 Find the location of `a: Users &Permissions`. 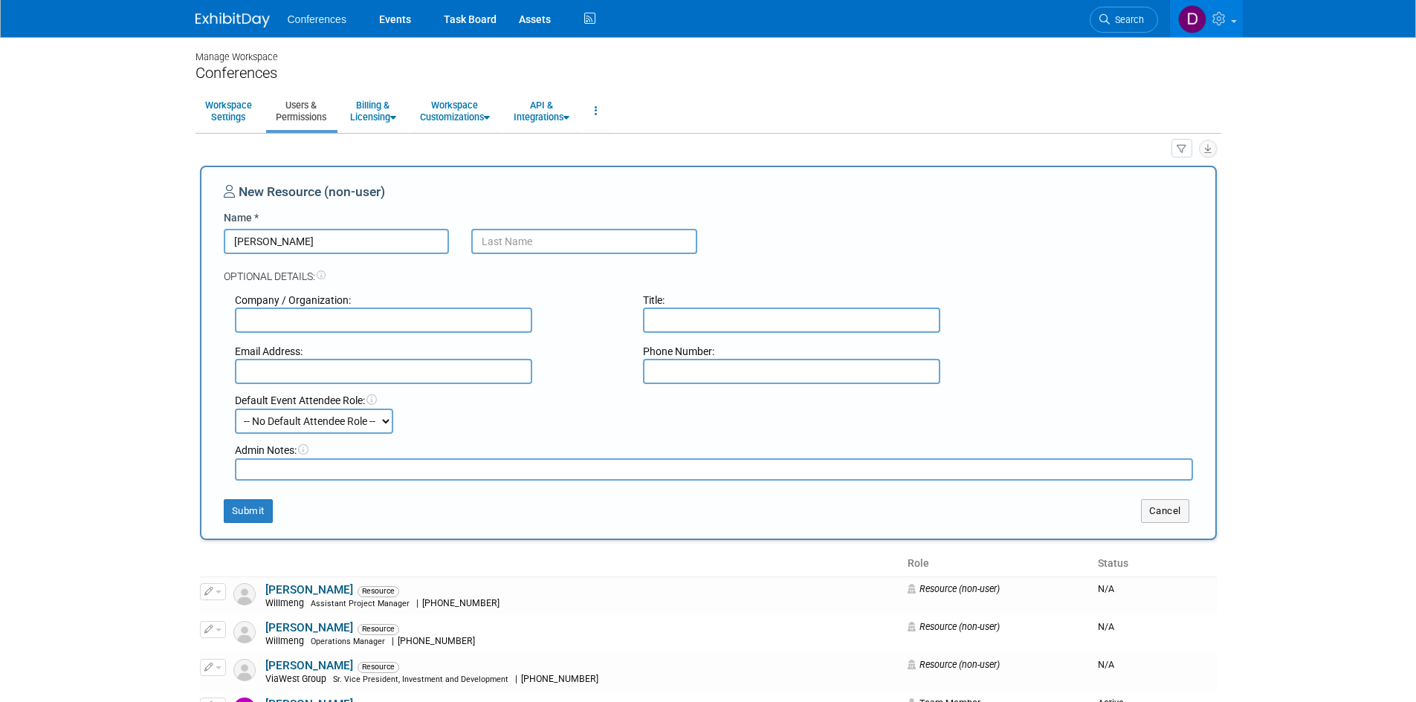

a: Users &Permissions is located at coordinates (301, 111).